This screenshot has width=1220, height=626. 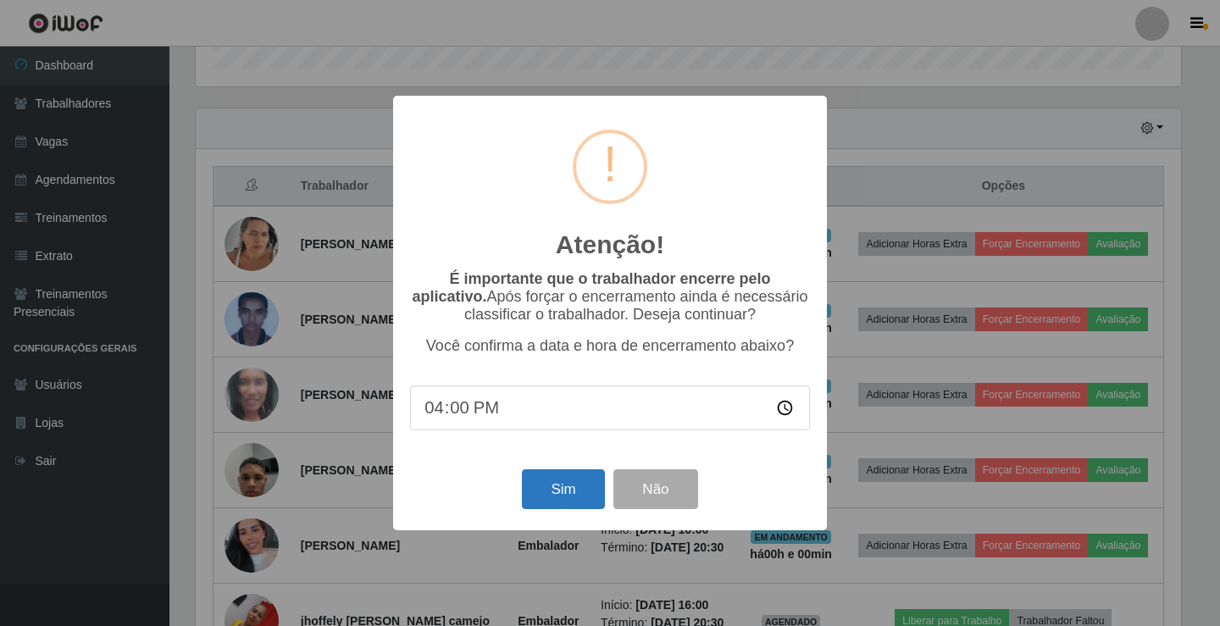 I want to click on p: Após forçar o encerramento ainda é necessário classificar o trabalhador. Deseja continuar?, so click(x=610, y=297).